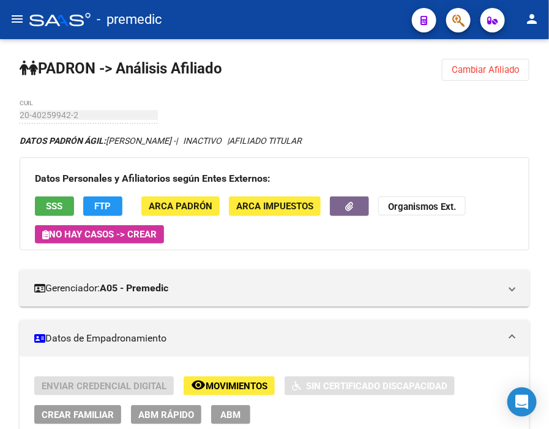 This screenshot has width=549, height=429. I want to click on button: ARCA Padrón, so click(181, 206).